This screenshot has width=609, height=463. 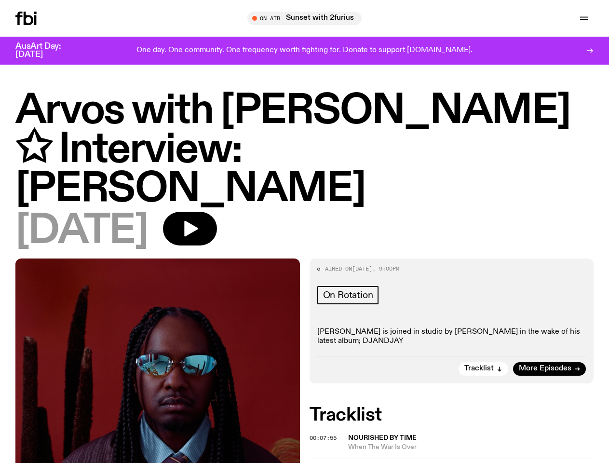 I want to click on span: When The War Is Over, so click(x=471, y=447).